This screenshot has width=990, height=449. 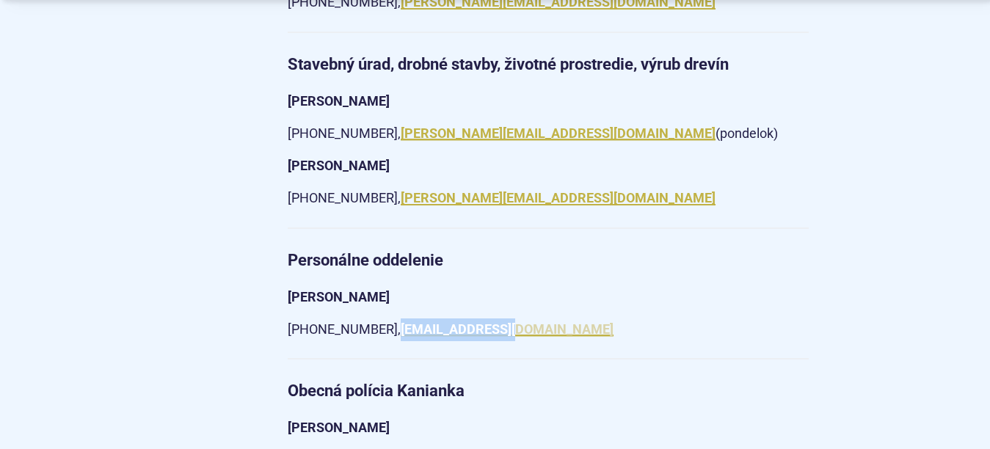 I want to click on strong: Stavebný úrad, drobné stavby, životné prostredie, výrub drevín, so click(x=508, y=64).